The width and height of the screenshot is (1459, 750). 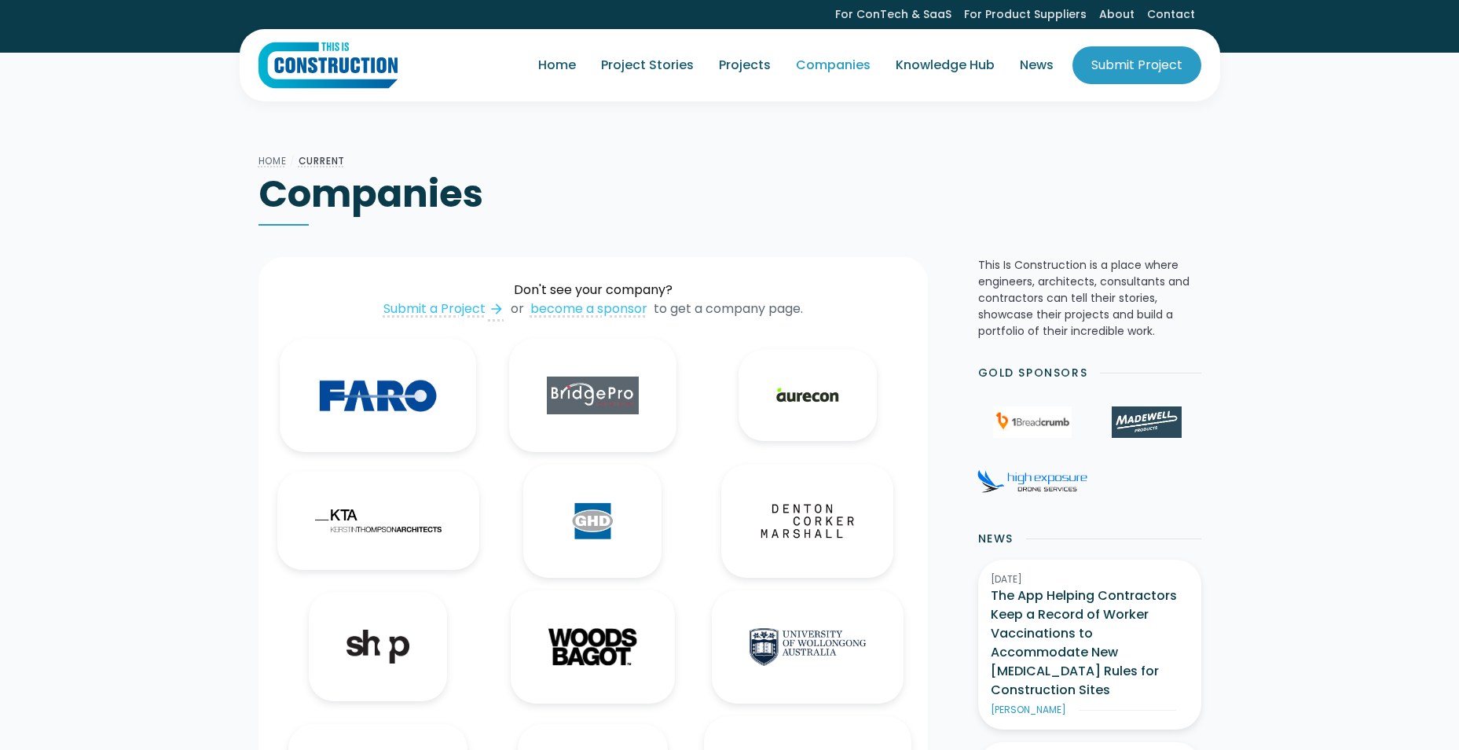 I want to click on div: to get a company page., so click(x=728, y=308).